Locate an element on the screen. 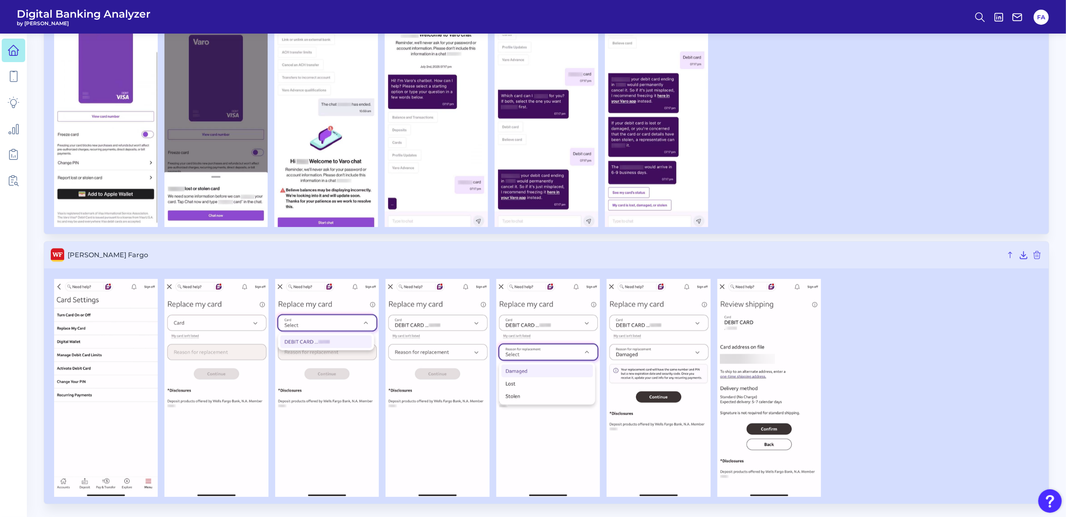 The image size is (1066, 517). button: Open Resource Center is located at coordinates (1051, 501).